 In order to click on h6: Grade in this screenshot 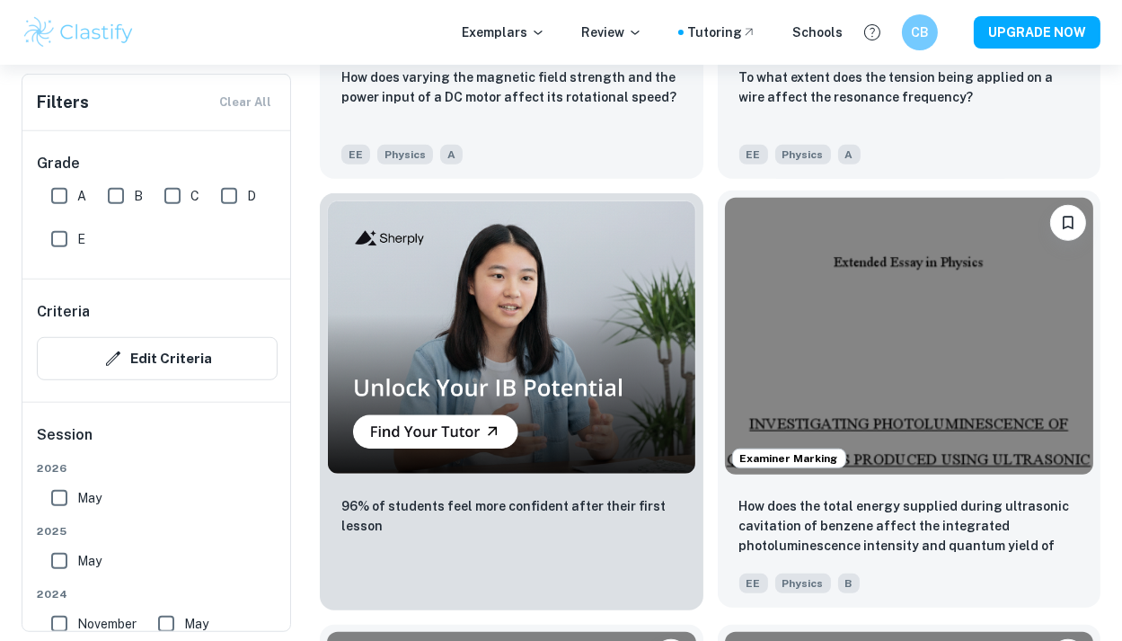, I will do `click(157, 163)`.